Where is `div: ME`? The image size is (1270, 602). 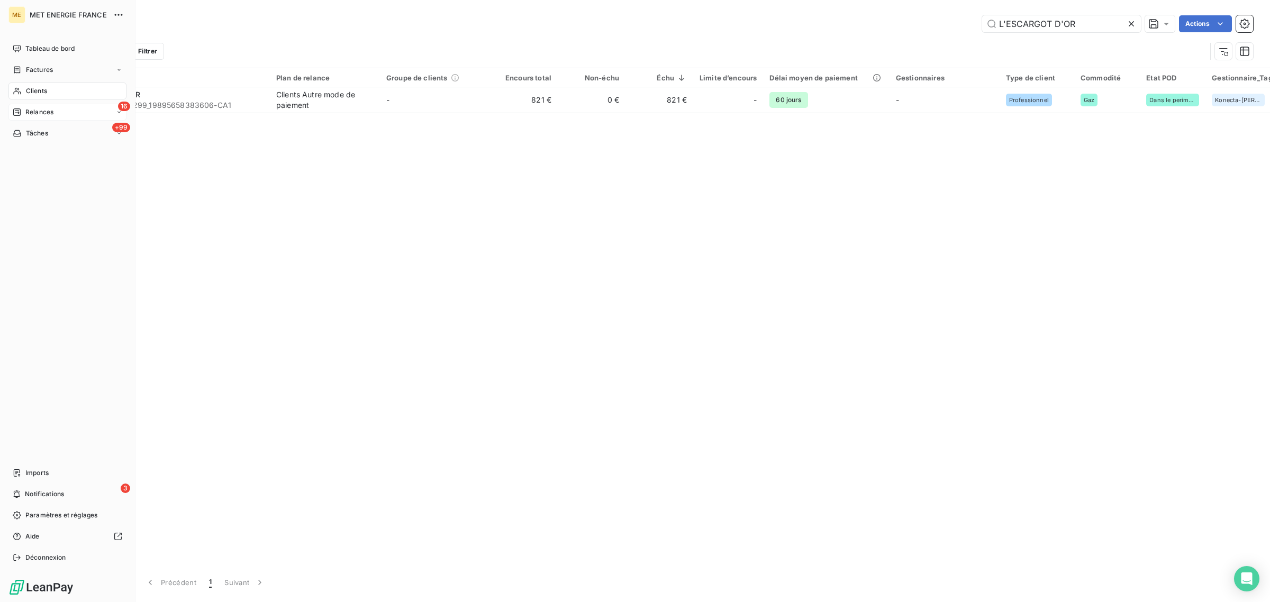
div: ME is located at coordinates (17, 15).